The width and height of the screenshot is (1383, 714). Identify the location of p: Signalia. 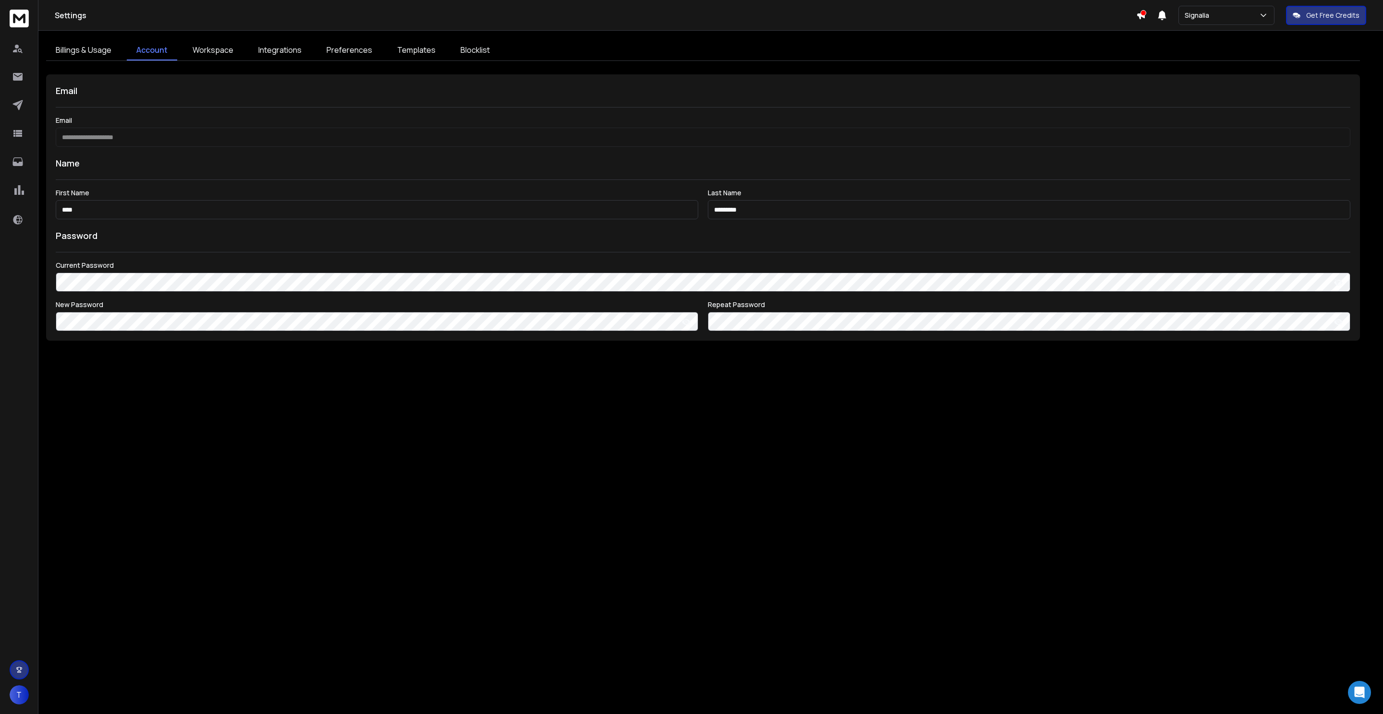
(1198, 15).